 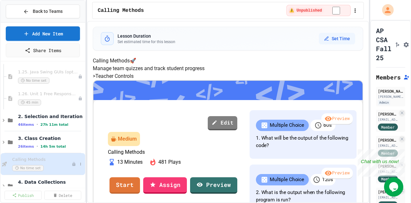 I want to click on p: Calling Methods, so click(x=173, y=152).